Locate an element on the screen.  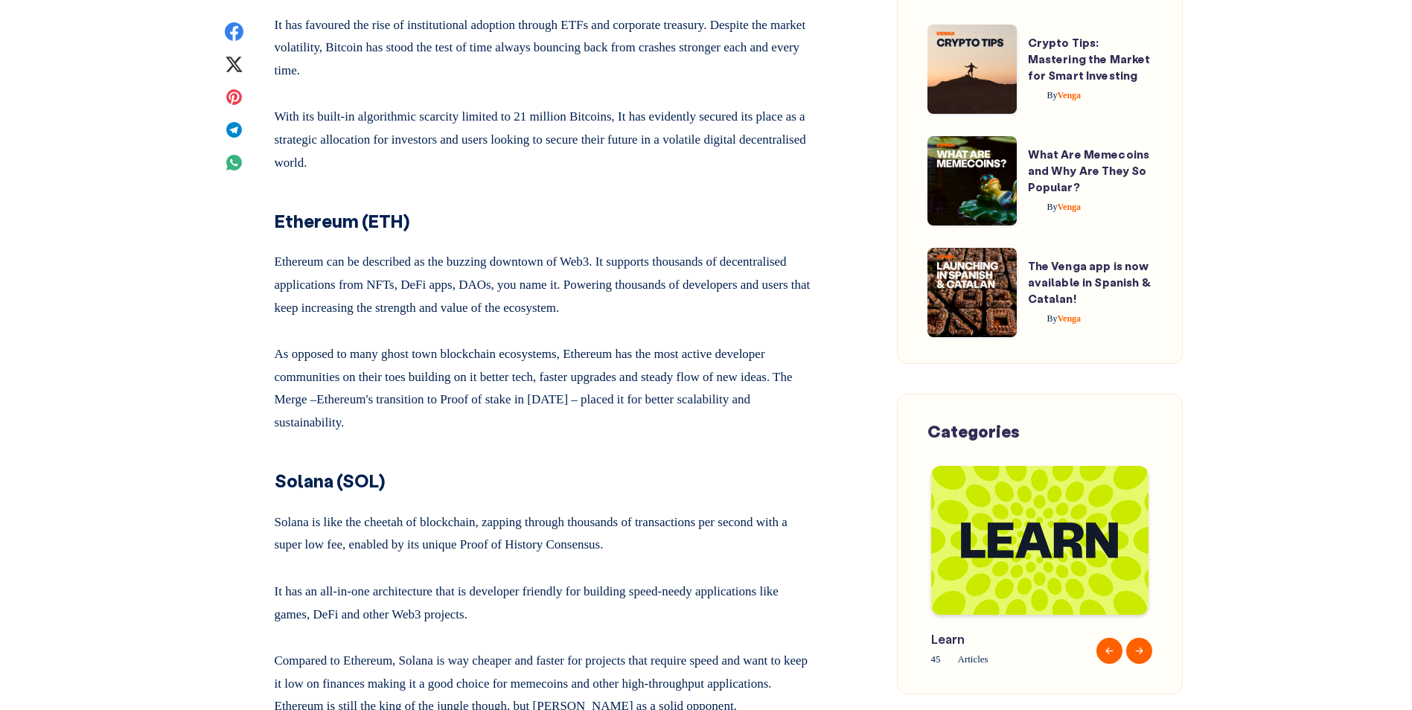
a: What Are Memecoins and Why Are They So Popular? is located at coordinates (1089, 170).